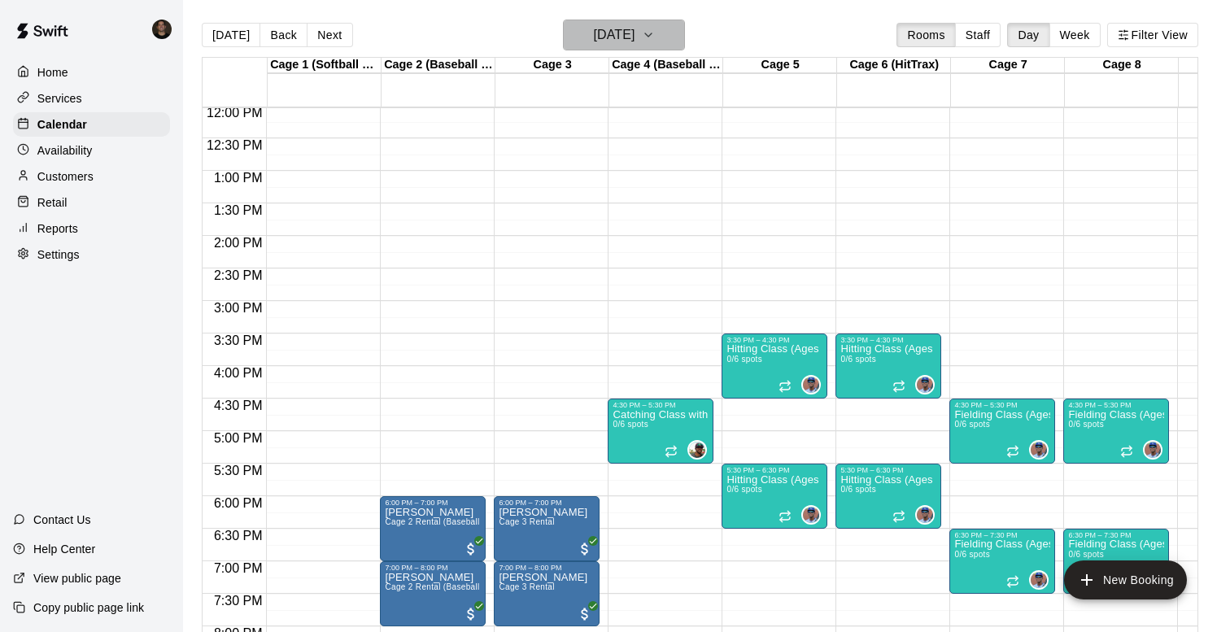 The height and width of the screenshot is (632, 1230). I want to click on div: 3:30 PM – 4:30 PM: Hitting Class (Ages 8U-10U), so click(888, 366).